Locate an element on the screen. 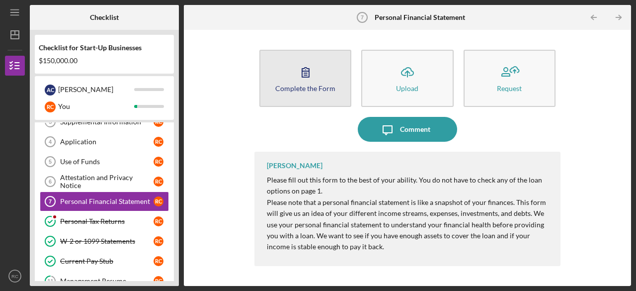 The height and width of the screenshot is (291, 636). a: 5Use of FundsRC is located at coordinates (104, 162).